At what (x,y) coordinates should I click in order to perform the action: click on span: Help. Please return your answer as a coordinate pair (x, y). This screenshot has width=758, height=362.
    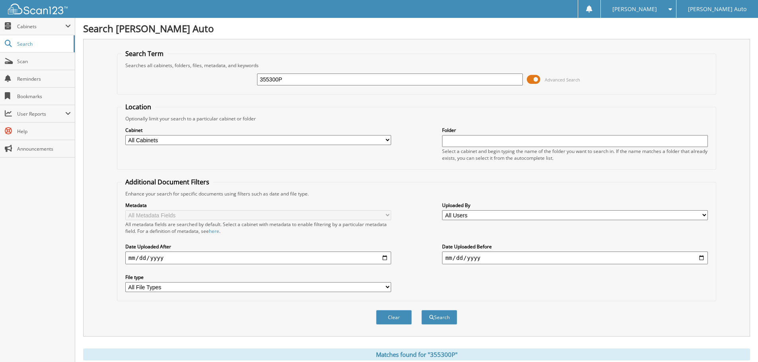
    Looking at the image, I should click on (44, 131).